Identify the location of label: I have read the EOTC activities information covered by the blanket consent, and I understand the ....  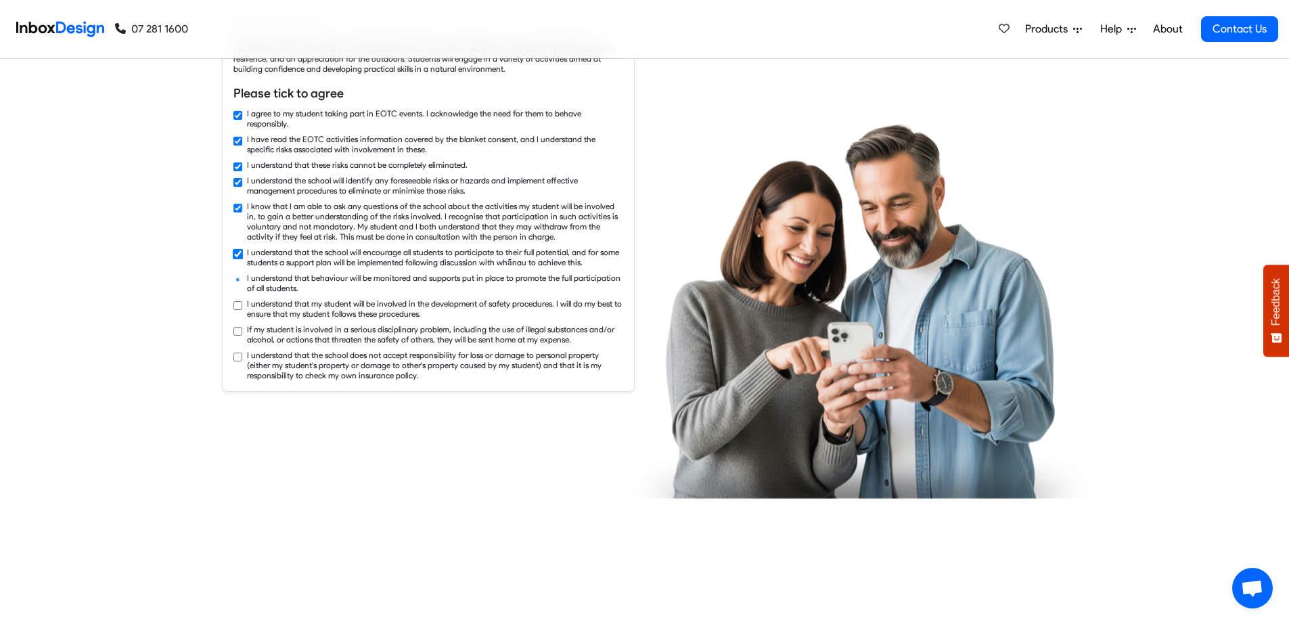
(435, 144).